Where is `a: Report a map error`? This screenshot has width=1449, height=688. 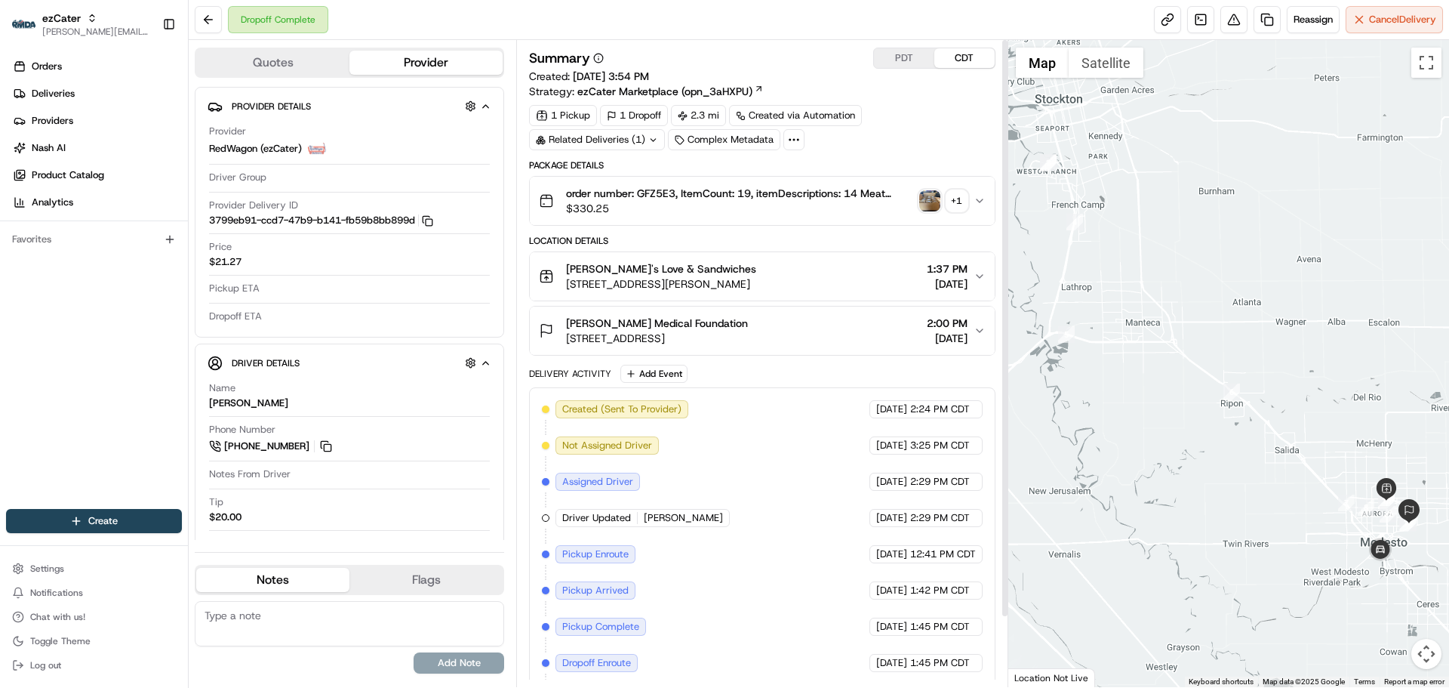 a: Report a map error is located at coordinates (1415, 681).